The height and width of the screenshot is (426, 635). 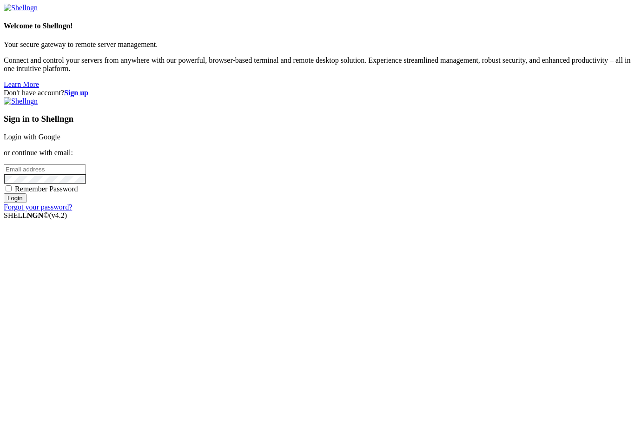 I want to click on div: Don't have account?, so click(x=317, y=93).